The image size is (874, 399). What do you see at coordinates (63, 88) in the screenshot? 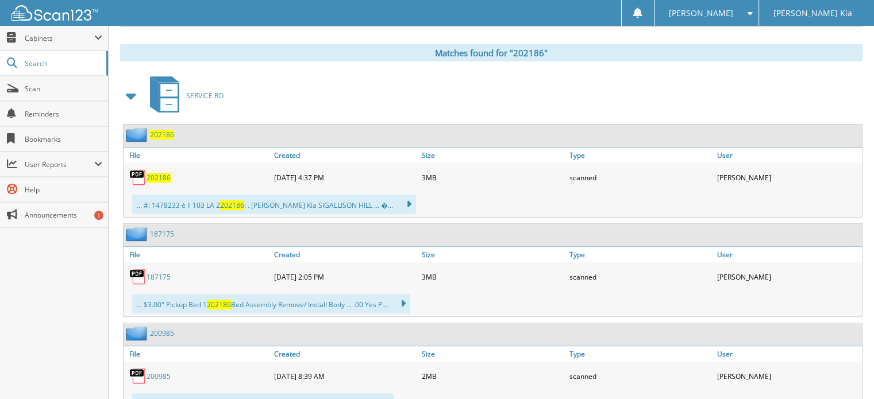
I see `span: Scan` at bounding box center [63, 88].